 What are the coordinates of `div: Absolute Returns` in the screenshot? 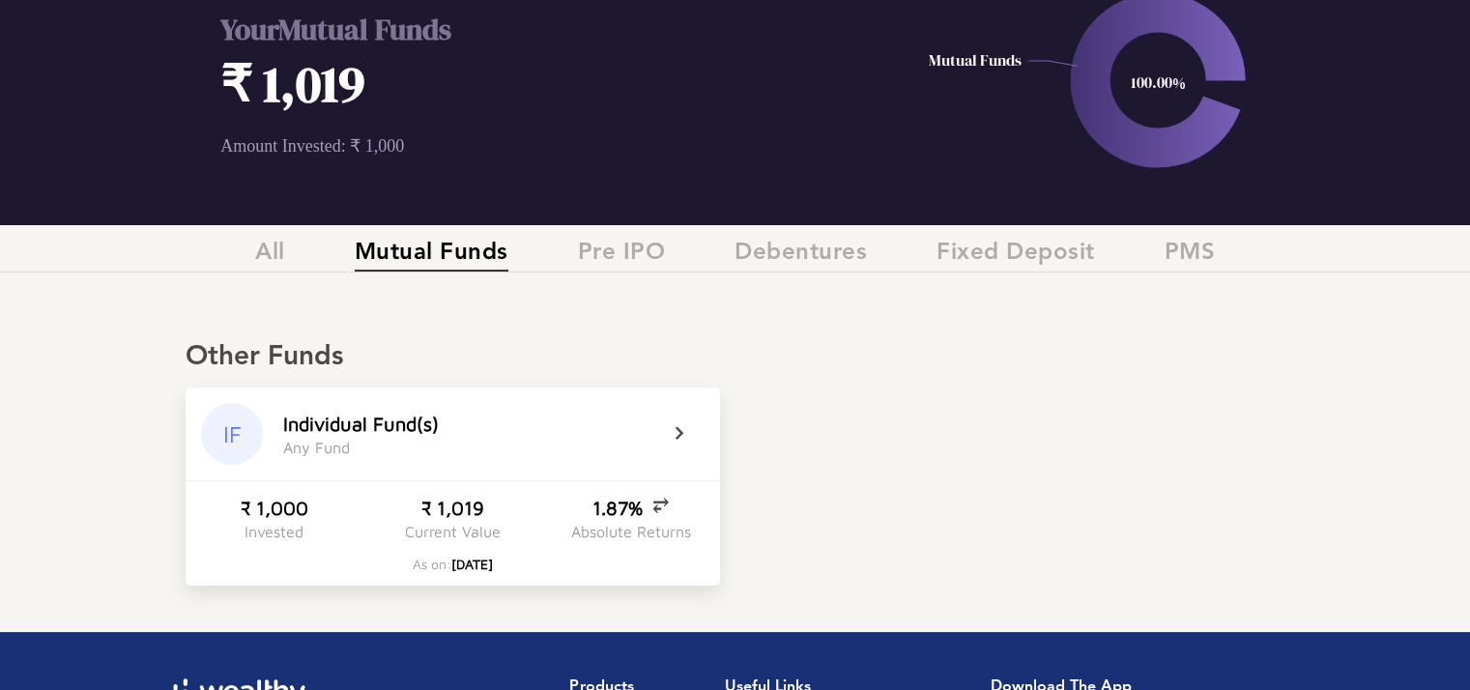 It's located at (631, 531).